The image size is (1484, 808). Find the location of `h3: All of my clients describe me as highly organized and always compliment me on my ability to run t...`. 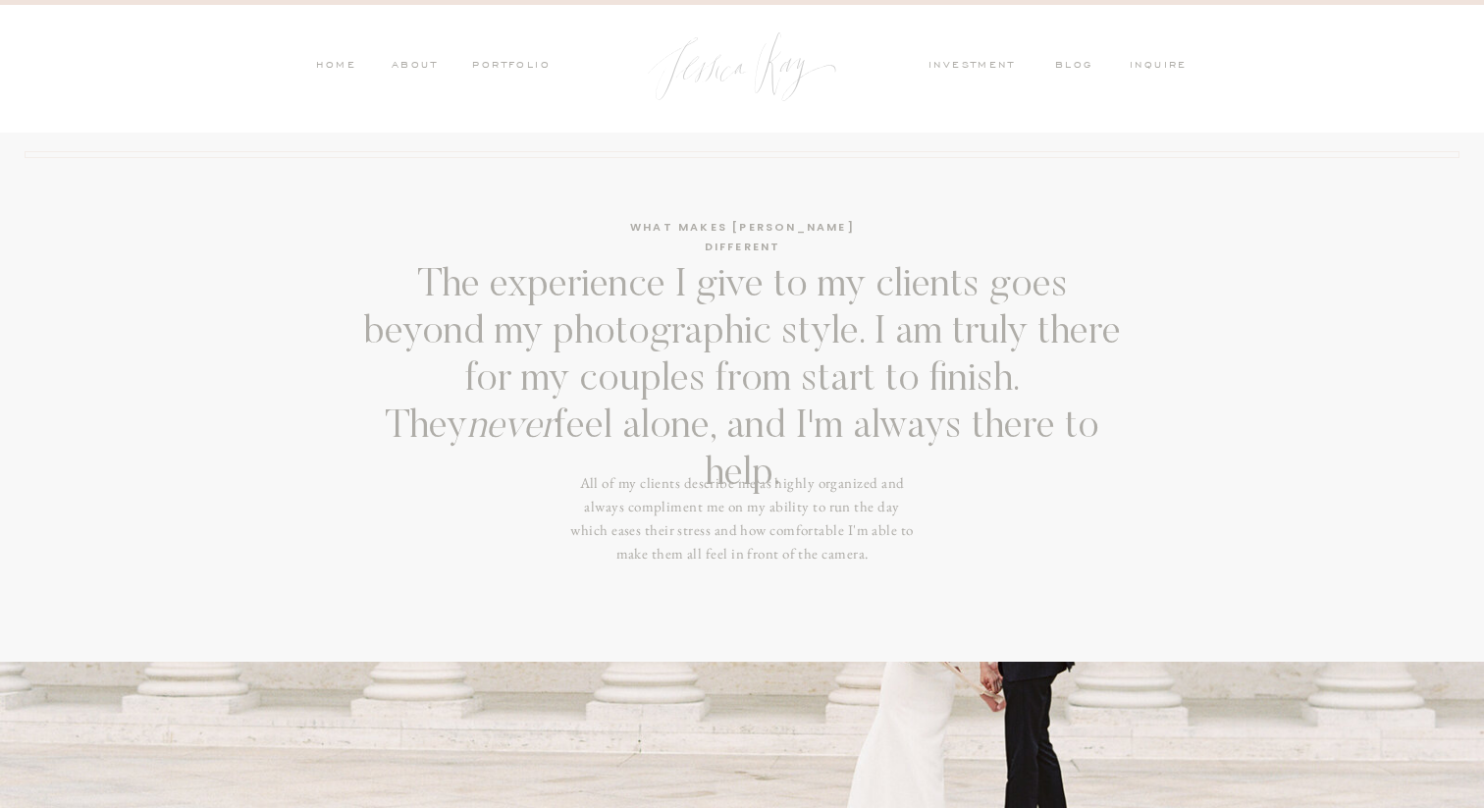

h3: All of my clients describe me as highly organized and always compliment me on my ability to run t... is located at coordinates (742, 516).